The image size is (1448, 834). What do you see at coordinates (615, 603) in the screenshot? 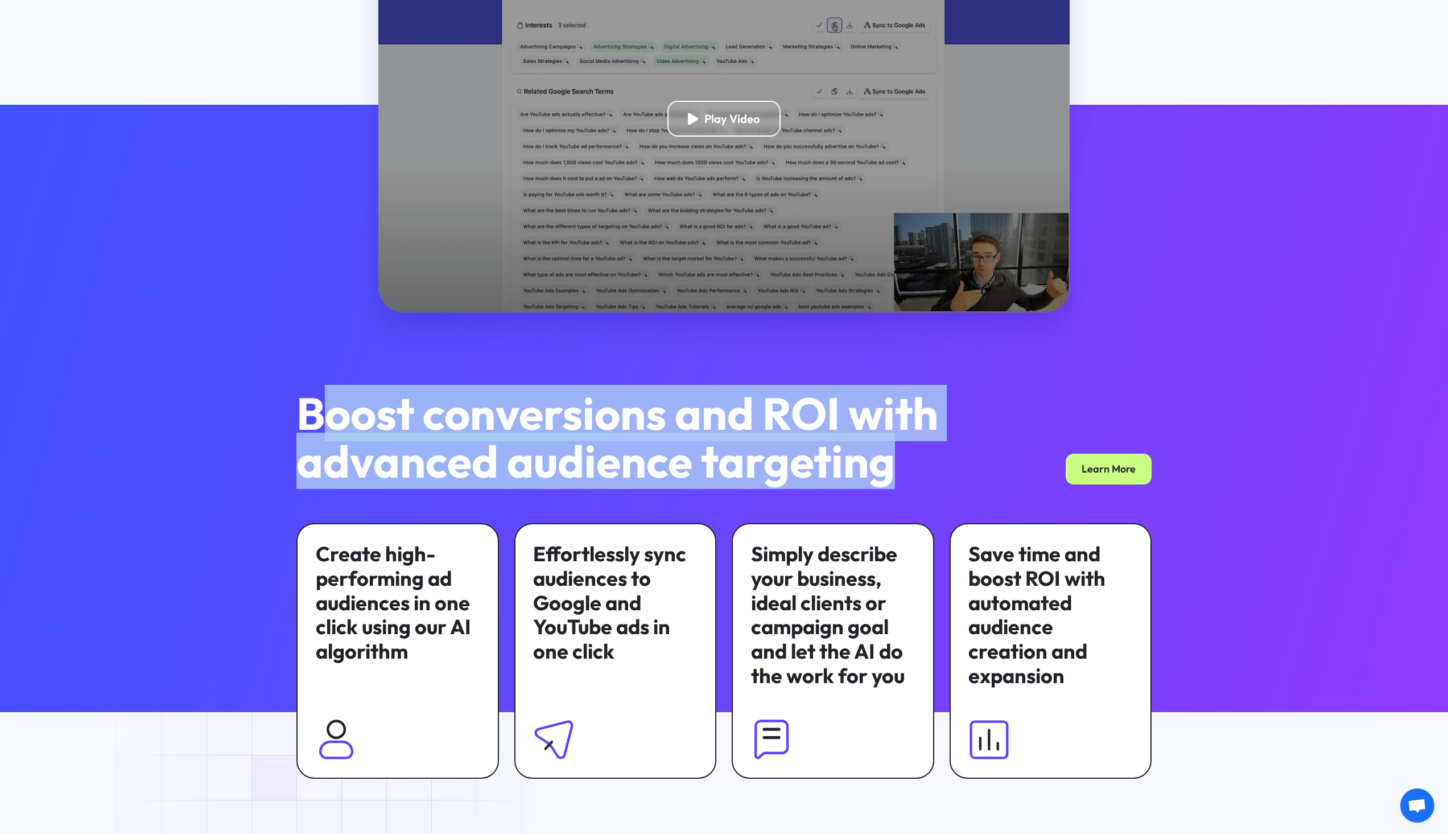
I see `div: Effortlessly sync audiences to Google and YouTube ads in one click` at bounding box center [615, 603].